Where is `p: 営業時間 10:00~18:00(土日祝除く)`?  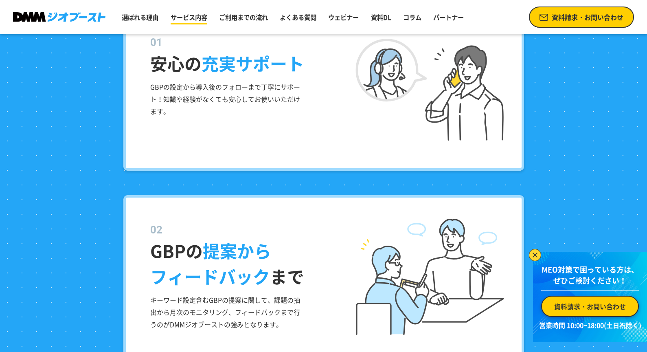
p: 営業時間 10:00~18:00(土日祝除く) is located at coordinates (590, 325).